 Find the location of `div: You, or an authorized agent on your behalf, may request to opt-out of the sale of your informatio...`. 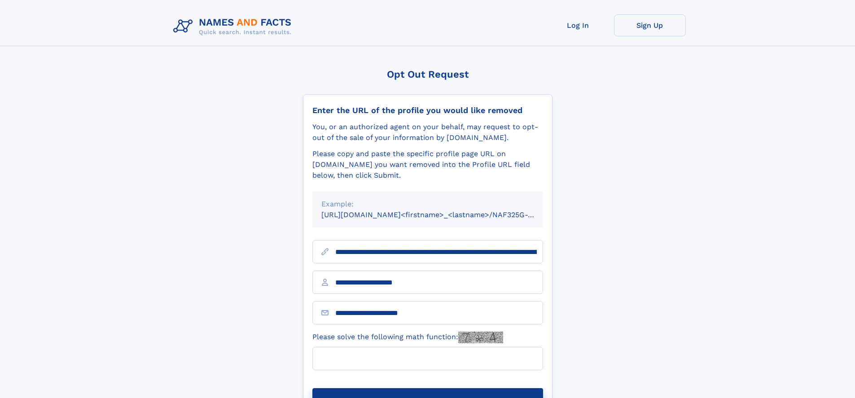

div: You, or an authorized agent on your behalf, may request to opt-out of the sale of your informatio... is located at coordinates (428, 132).